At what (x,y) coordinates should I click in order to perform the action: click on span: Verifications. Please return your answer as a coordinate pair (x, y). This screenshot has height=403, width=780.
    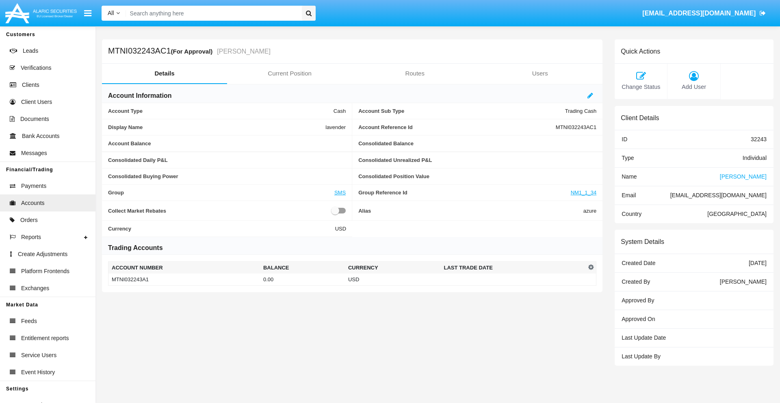
    Looking at the image, I should click on (36, 68).